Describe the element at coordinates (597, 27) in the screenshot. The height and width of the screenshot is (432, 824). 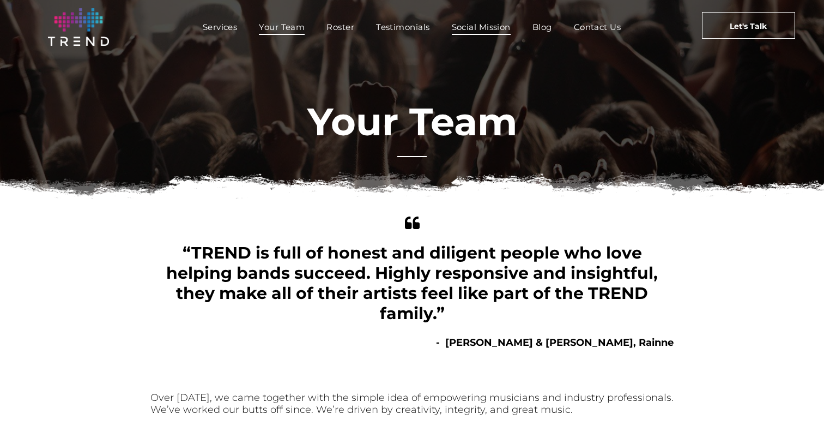
I see `a: Contact Us` at that location.